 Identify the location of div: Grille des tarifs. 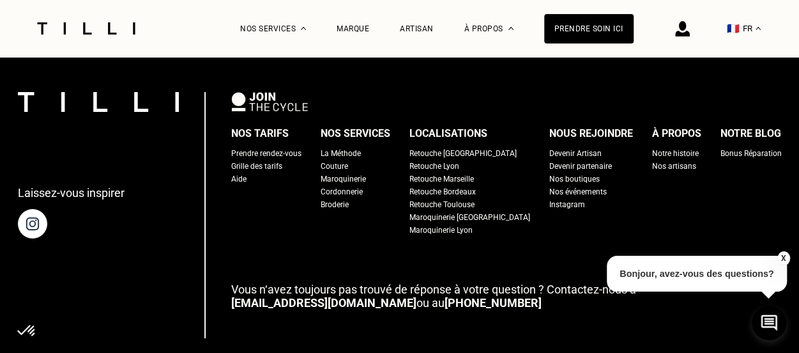
(257, 166).